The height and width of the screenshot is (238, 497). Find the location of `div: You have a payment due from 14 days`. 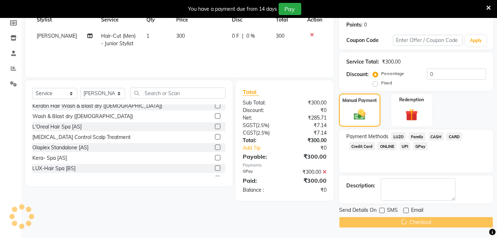

div: You have a payment due from 14 days is located at coordinates (233, 9).